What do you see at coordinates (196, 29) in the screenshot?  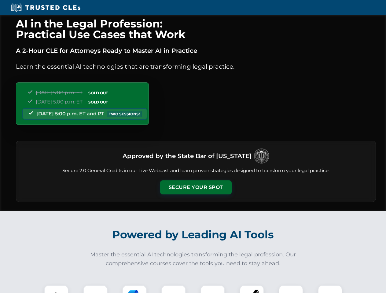 I see `h1: AI in the Legal Profession: Practical Use Cases that Work` at bounding box center [196, 29].